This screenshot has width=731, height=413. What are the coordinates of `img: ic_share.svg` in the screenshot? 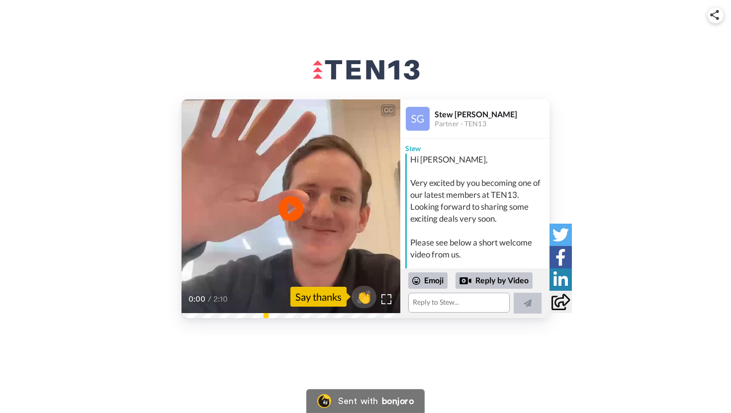 It's located at (715, 15).